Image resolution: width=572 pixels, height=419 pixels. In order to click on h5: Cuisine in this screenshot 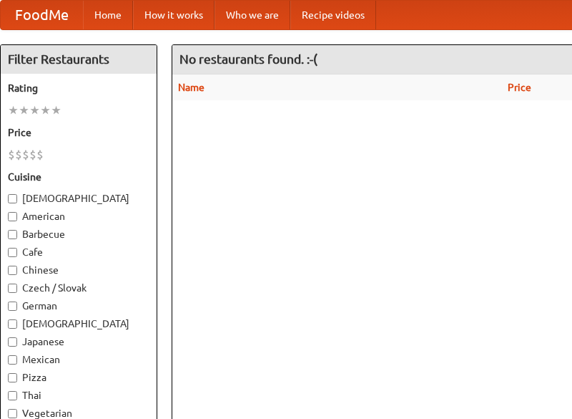, I will do `click(79, 177)`.